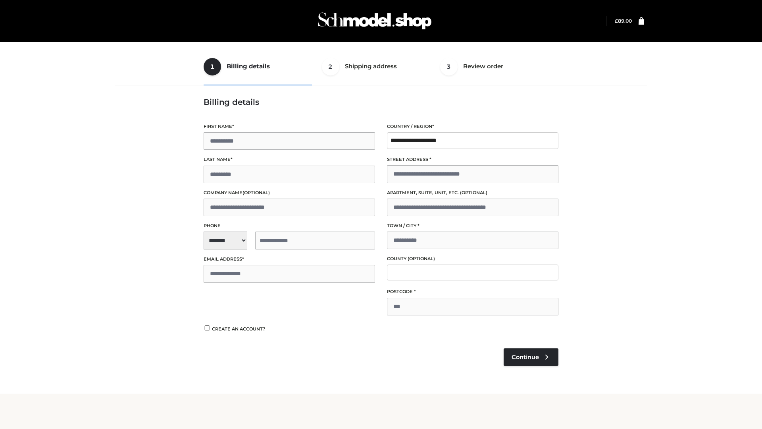  I want to click on label: Apartment, suite, unit, etc., so click(473, 193).